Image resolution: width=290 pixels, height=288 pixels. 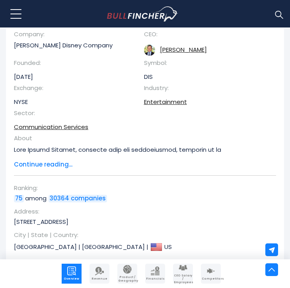 What do you see at coordinates (150, 50) in the screenshot?
I see `img: robert-a-iger.jpg` at bounding box center [150, 50].